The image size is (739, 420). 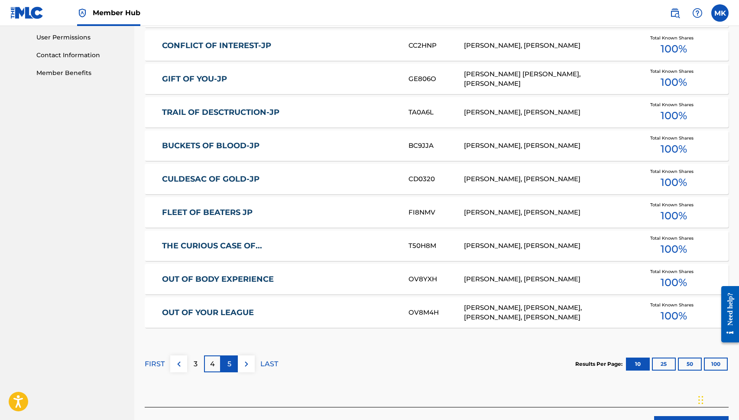 What do you see at coordinates (279, 179) in the screenshot?
I see `a: CULDESAC OF GOLD-JP` at bounding box center [279, 179].